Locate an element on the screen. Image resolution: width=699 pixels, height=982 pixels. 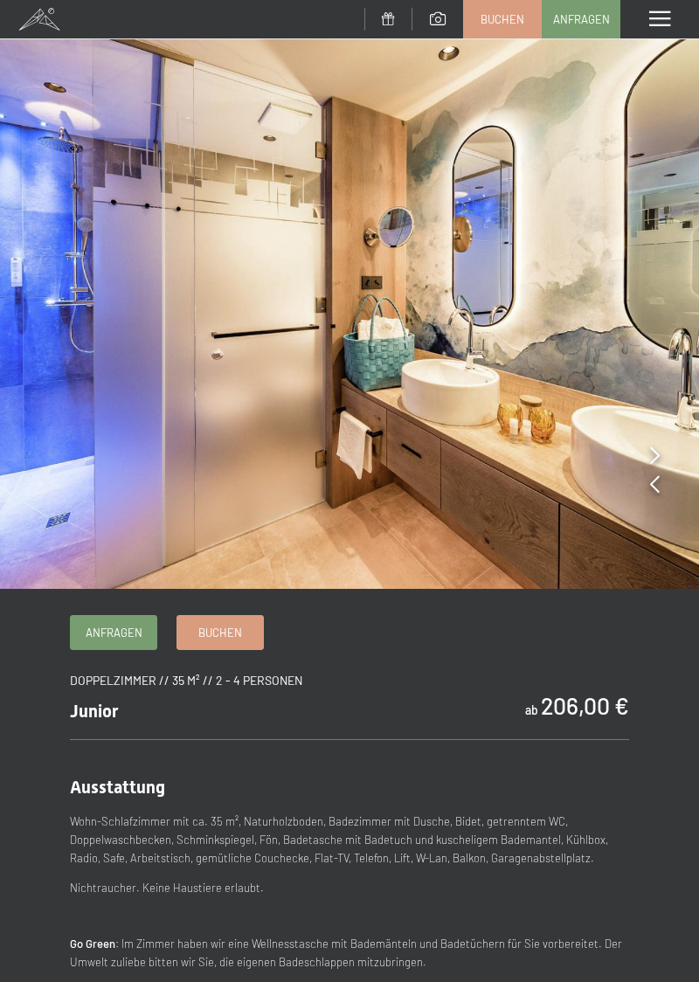
p: Nichtraucher. Keine Haustiere erlaubt. is located at coordinates (350, 888).